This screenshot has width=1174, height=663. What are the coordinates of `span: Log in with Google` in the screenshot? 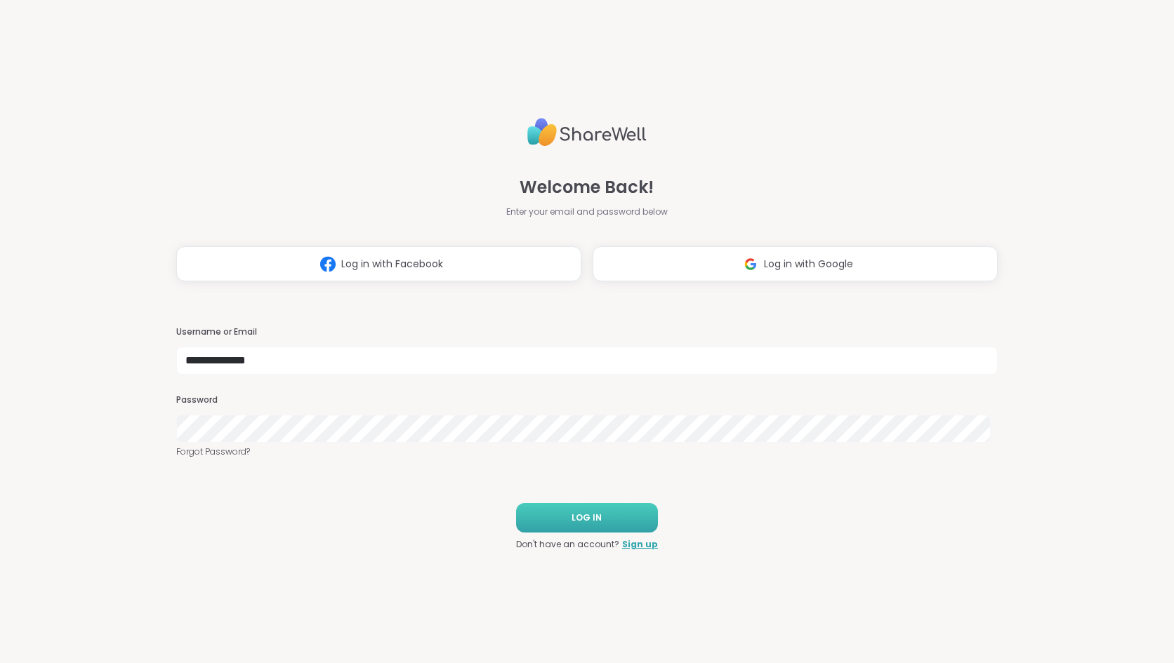 It's located at (808, 264).